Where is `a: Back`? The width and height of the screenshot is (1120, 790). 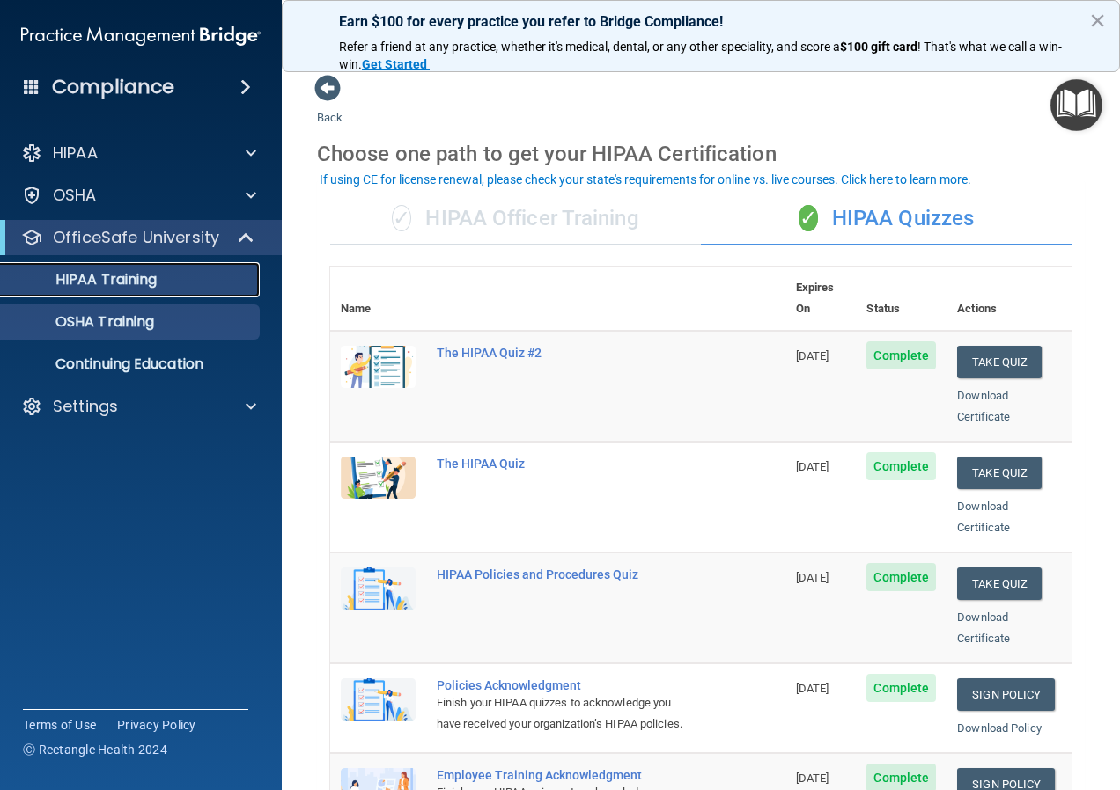 a: Back is located at coordinates (329, 107).